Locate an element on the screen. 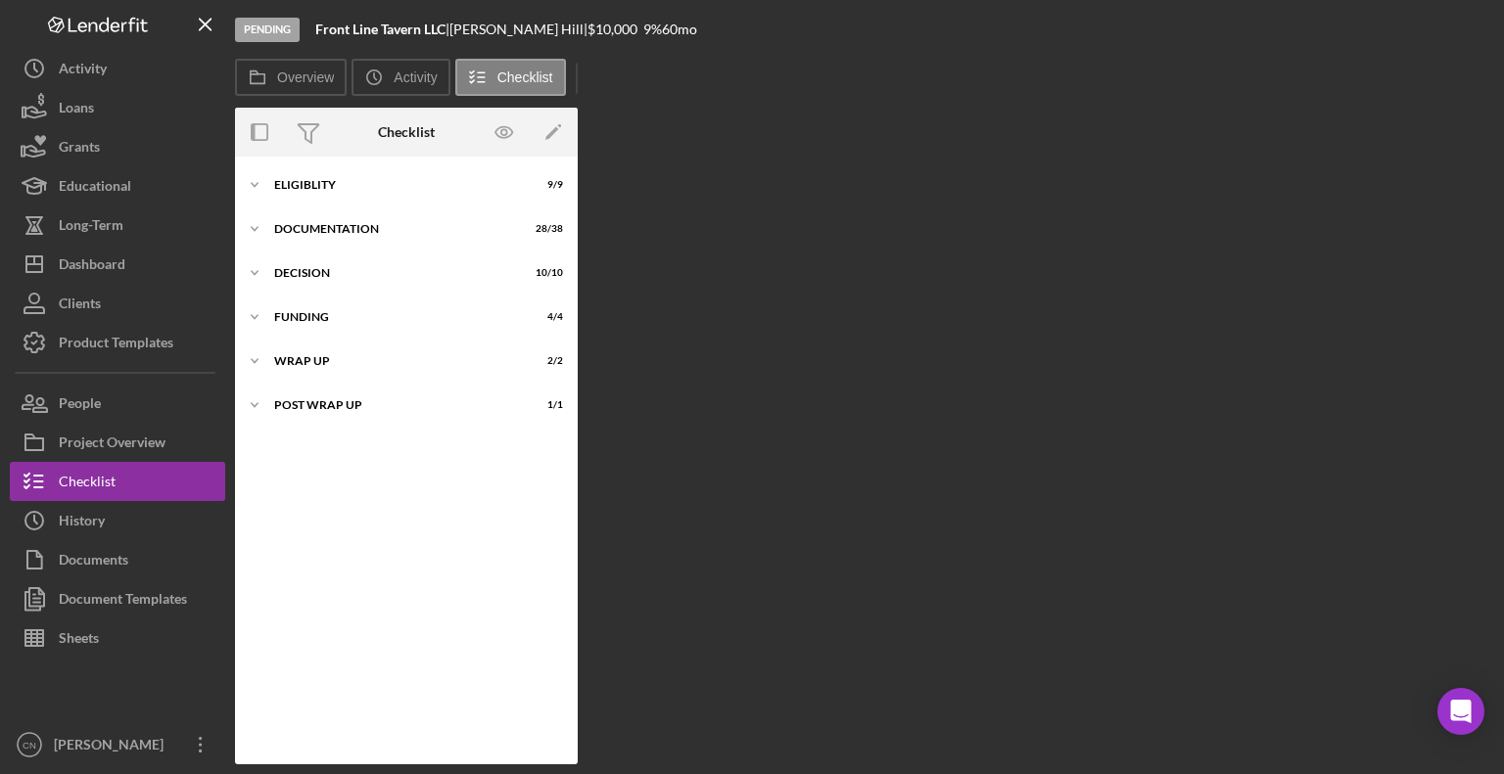 The width and height of the screenshot is (1504, 774). a: People is located at coordinates (117, 403).